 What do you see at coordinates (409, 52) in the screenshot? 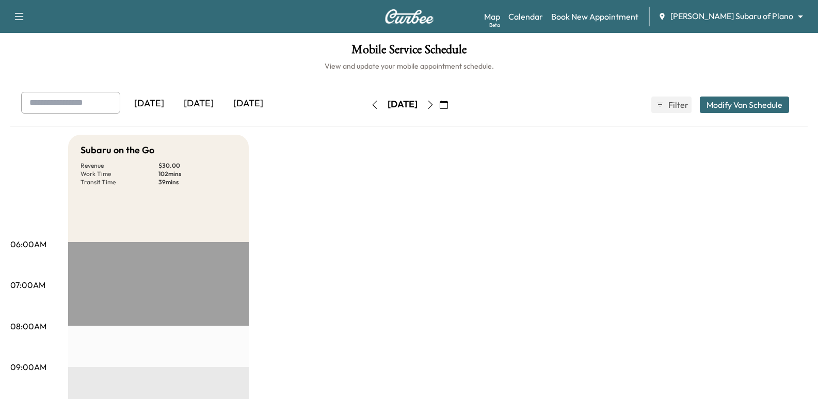
I see `h1: Mobile Service Schedule` at bounding box center [409, 52].